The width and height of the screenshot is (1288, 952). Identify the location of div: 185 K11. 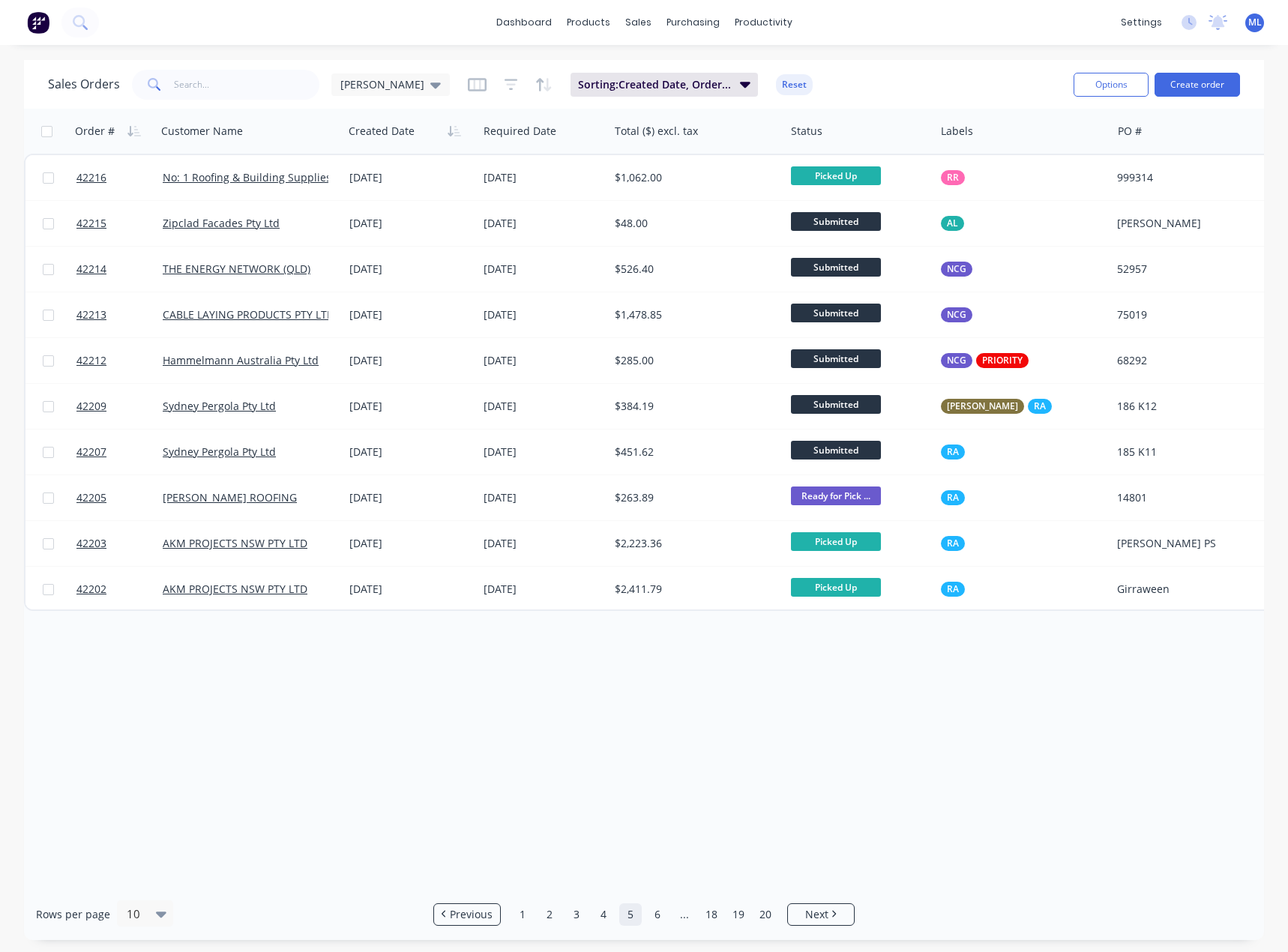
(1189, 452).